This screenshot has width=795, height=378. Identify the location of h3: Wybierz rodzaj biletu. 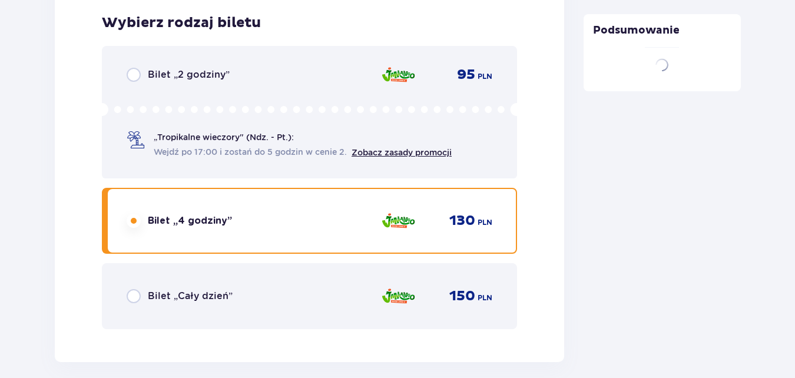
(181, 23).